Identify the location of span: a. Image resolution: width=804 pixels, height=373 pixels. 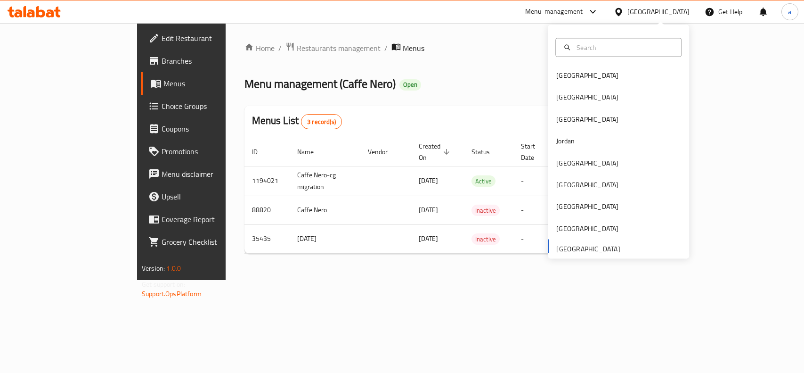
(790, 12).